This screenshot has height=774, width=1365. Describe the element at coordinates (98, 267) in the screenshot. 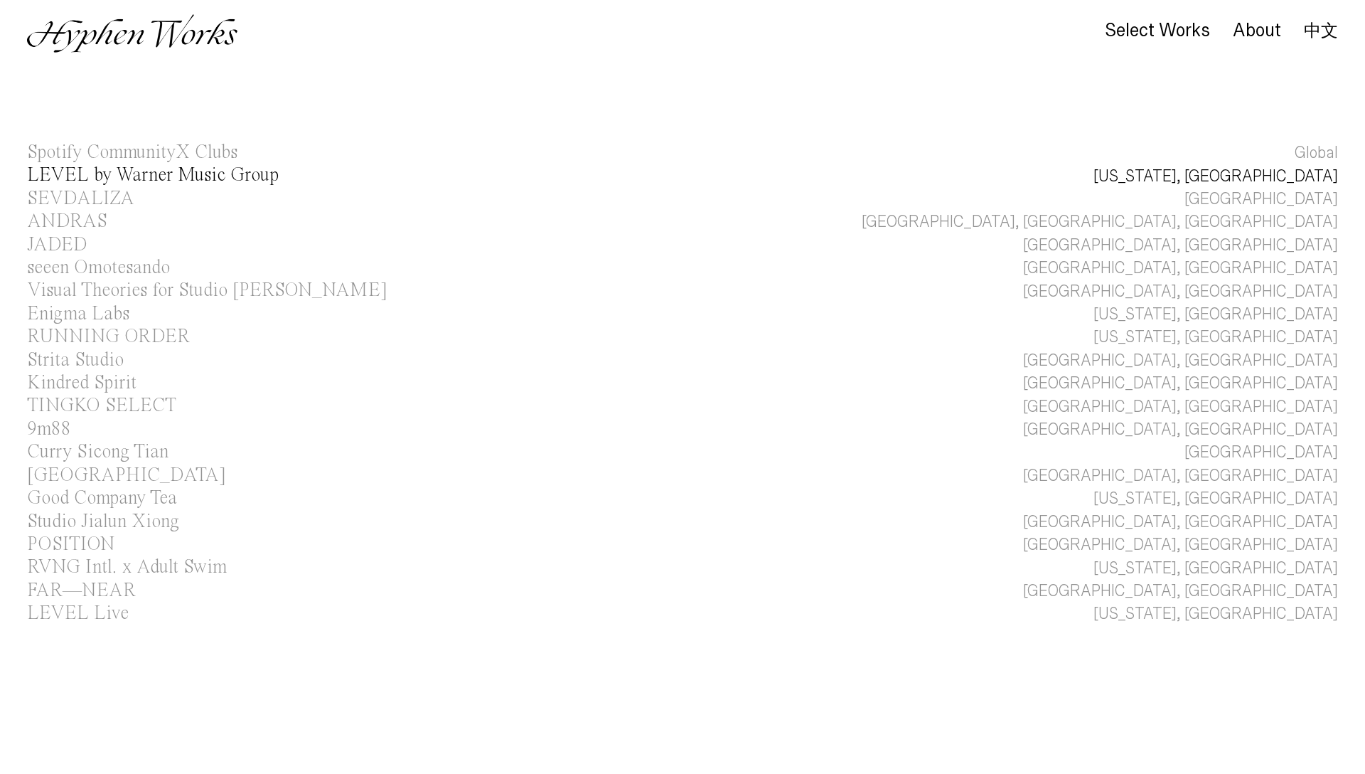

I see `div: seeen Omotesando` at that location.